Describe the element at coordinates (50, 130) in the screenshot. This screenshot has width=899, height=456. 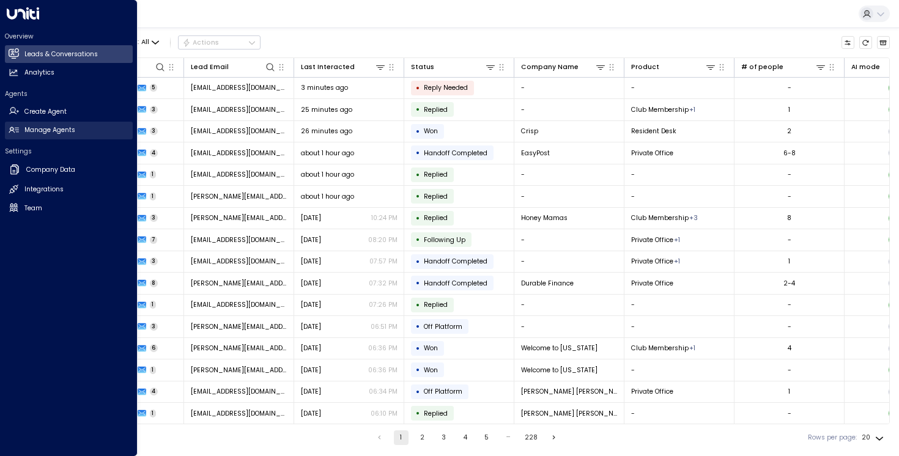
I see `h2: Manage Agents` at that location.